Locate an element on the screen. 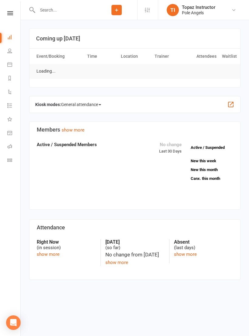  strong: Active / Suspended Members is located at coordinates (67, 145).